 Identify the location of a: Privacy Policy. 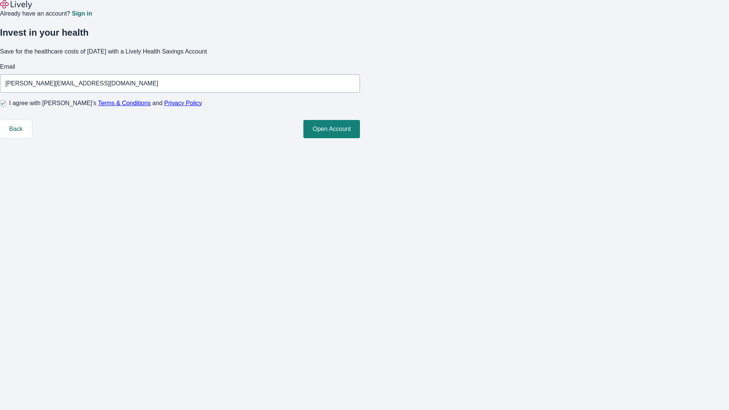
(183, 103).